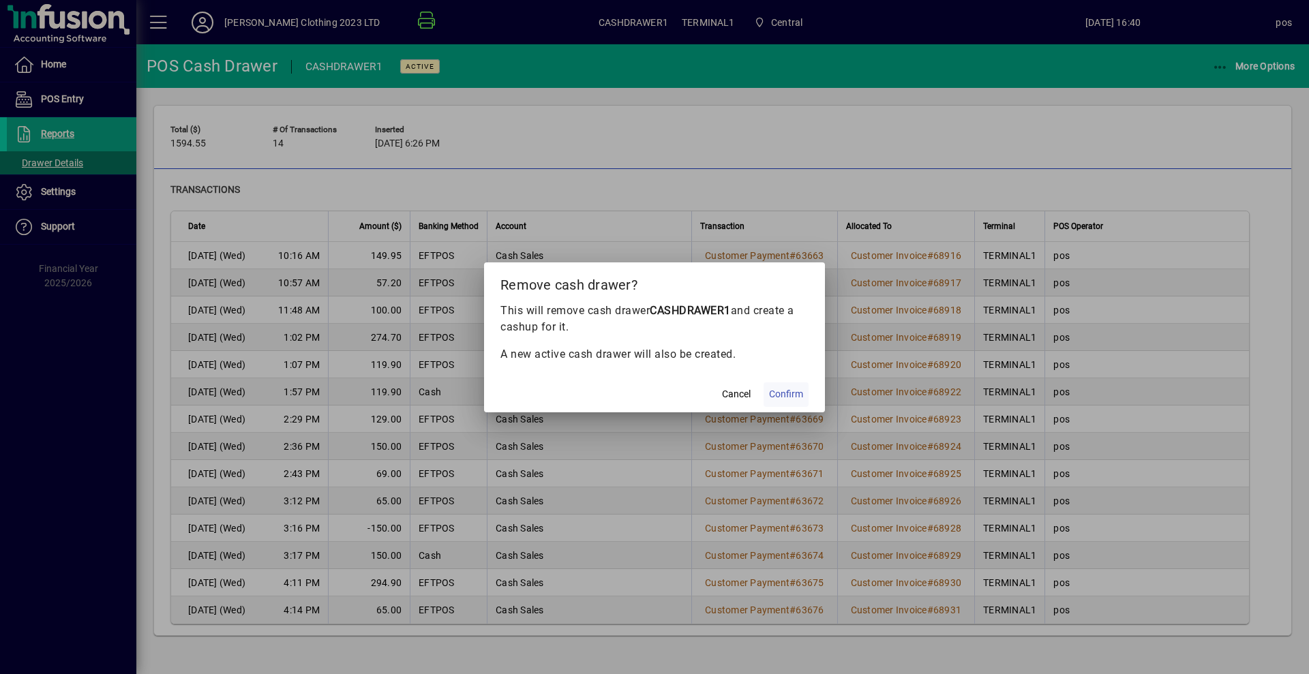  What do you see at coordinates (736, 394) in the screenshot?
I see `span: Cancel` at bounding box center [736, 394].